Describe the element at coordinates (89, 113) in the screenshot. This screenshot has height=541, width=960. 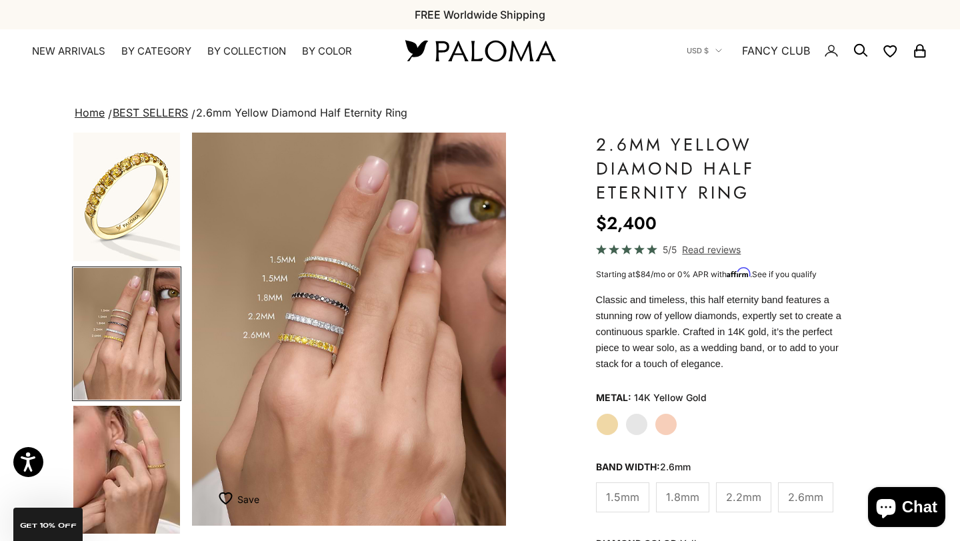
I see `a: Home` at that location.